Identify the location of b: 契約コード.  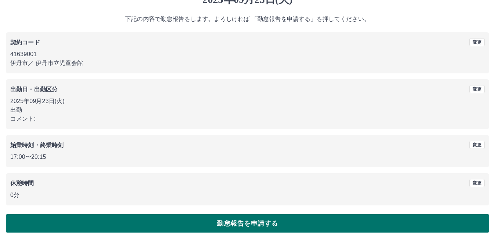
(25, 42).